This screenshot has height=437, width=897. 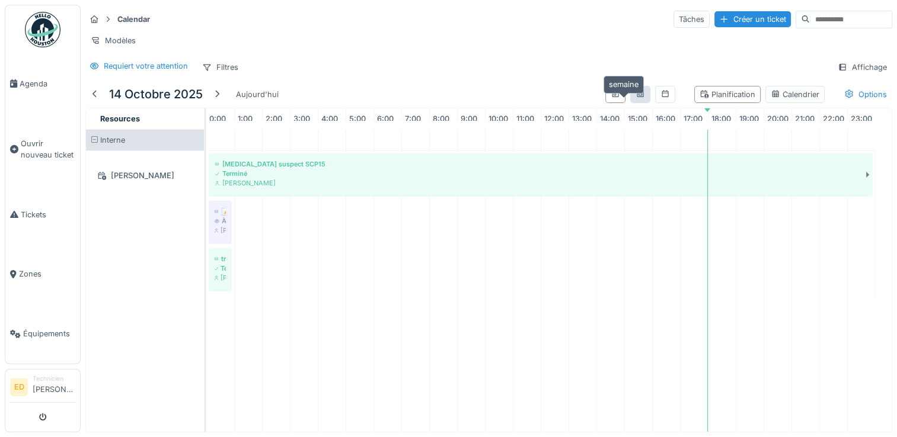 What do you see at coordinates (146, 66) in the screenshot?
I see `div: Requiert votre attention` at bounding box center [146, 66].